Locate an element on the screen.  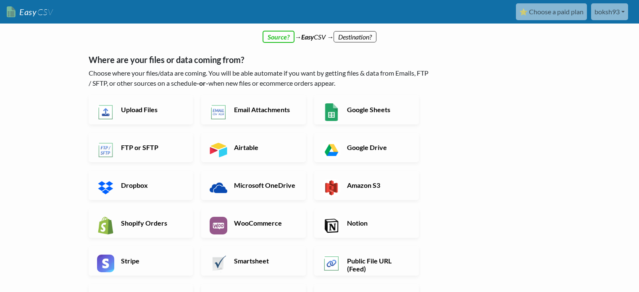
a: Airtable is located at coordinates (253, 147).